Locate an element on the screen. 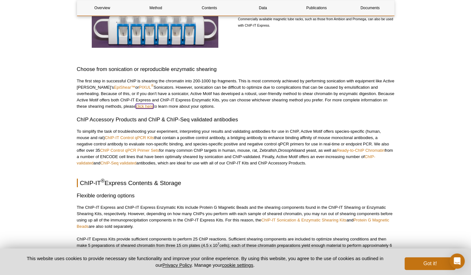  p: To simplify the task of troubleshooting your experiment, interpreting your results and validating... is located at coordinates (236, 147).